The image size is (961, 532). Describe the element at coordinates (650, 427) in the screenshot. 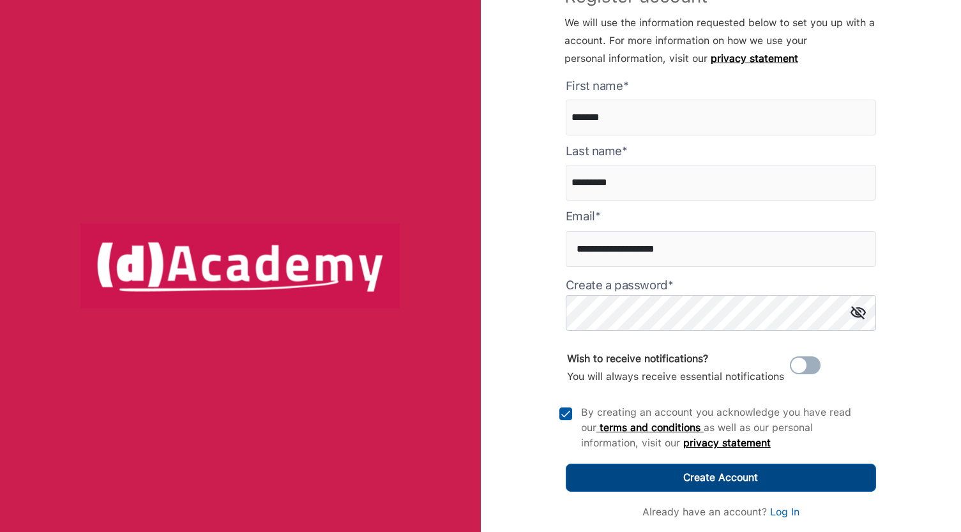

I see `b: terms and conditions` at that location.